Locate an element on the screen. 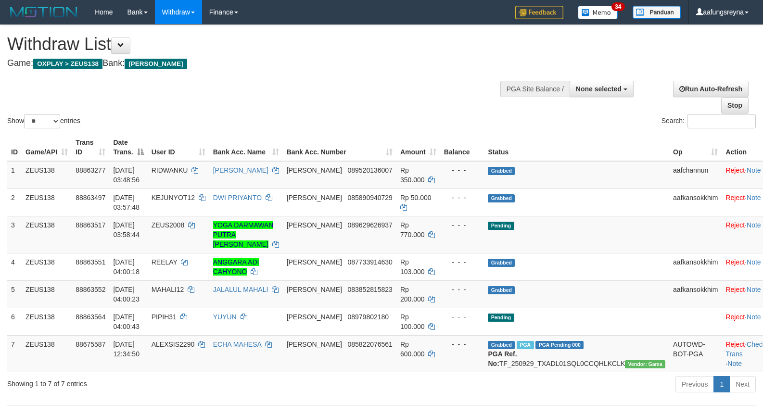 The width and height of the screenshot is (763, 415). span: Rp 103.000 is located at coordinates (412, 267).